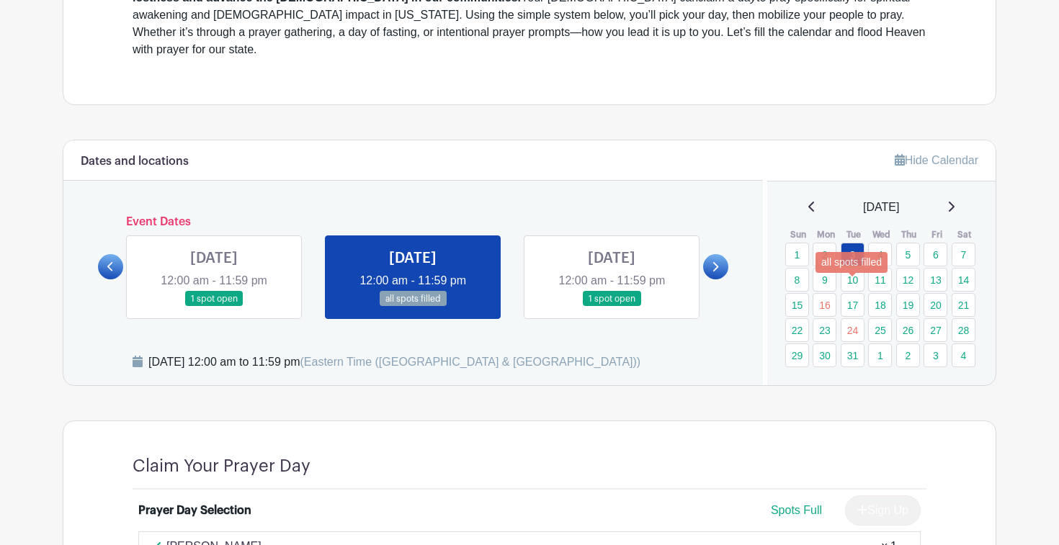  What do you see at coordinates (797, 355) in the screenshot?
I see `a: 29` at bounding box center [797, 355].